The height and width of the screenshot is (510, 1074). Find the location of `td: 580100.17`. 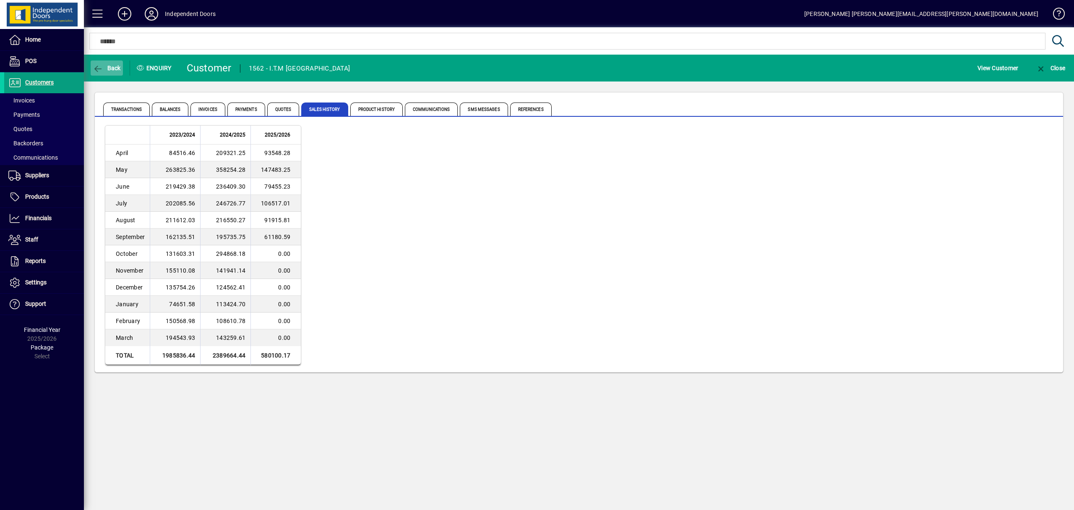

td: 580100.17 is located at coordinates (276, 355).